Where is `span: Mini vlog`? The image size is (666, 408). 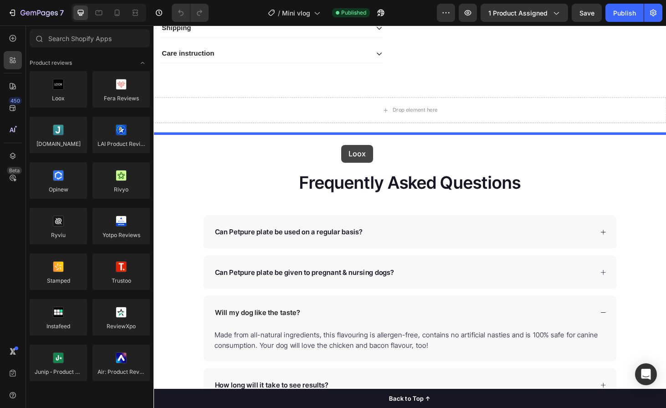
span: Mini vlog is located at coordinates (296, 13).